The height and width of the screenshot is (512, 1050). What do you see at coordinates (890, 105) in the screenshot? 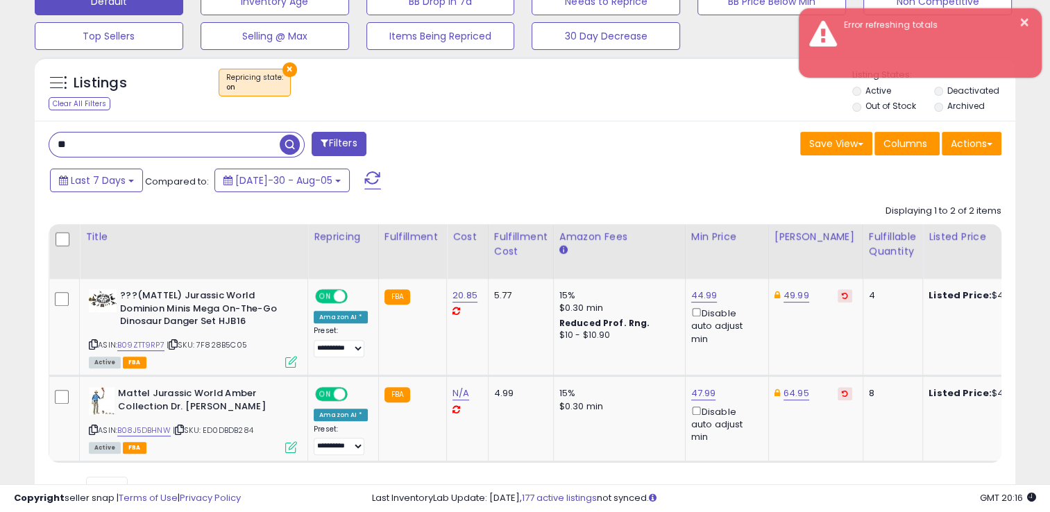
I see `label: Out of Stock` at bounding box center [890, 105].